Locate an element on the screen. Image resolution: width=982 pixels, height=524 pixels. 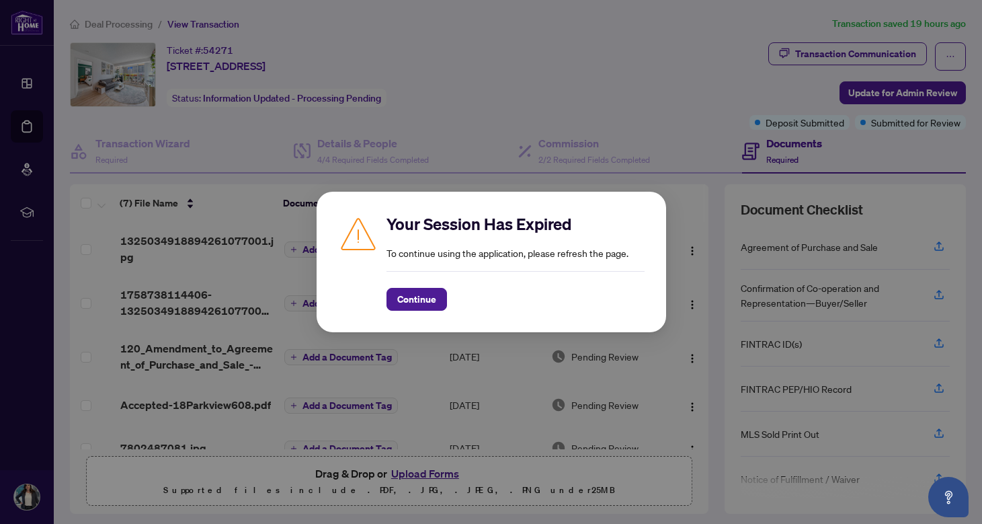
h2: Your Session Has Expired is located at coordinates (516, 224).